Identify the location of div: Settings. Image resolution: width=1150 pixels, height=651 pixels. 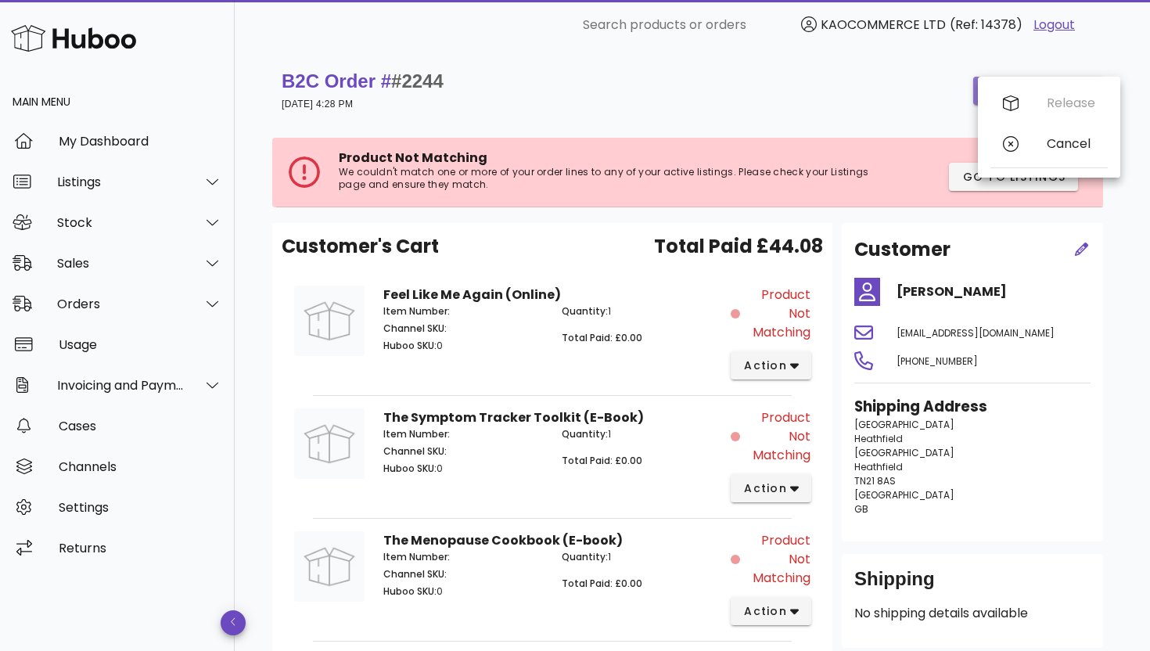
(140, 507).